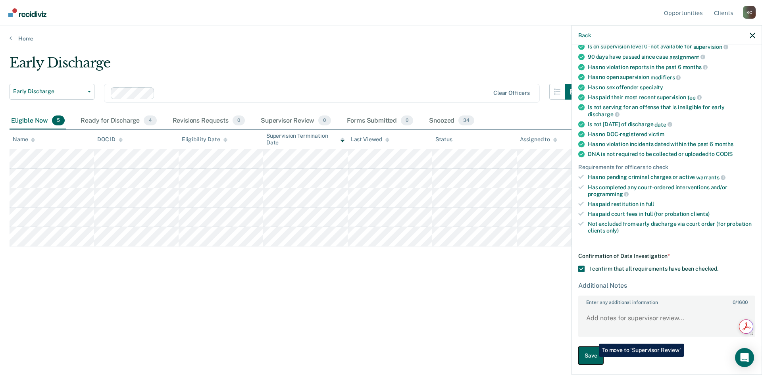 This screenshot has height=375, width=762. What do you see at coordinates (672, 204) in the screenshot?
I see `div: Has paid restitution in` at bounding box center [672, 204].